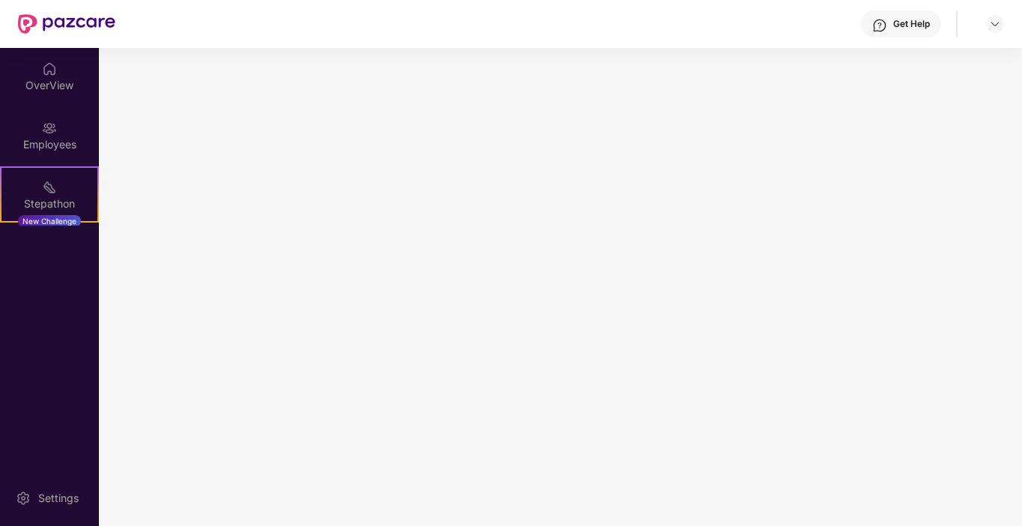 This screenshot has height=526, width=1022. Describe the element at coordinates (67, 24) in the screenshot. I see `img: New Pazcare Logo` at that location.